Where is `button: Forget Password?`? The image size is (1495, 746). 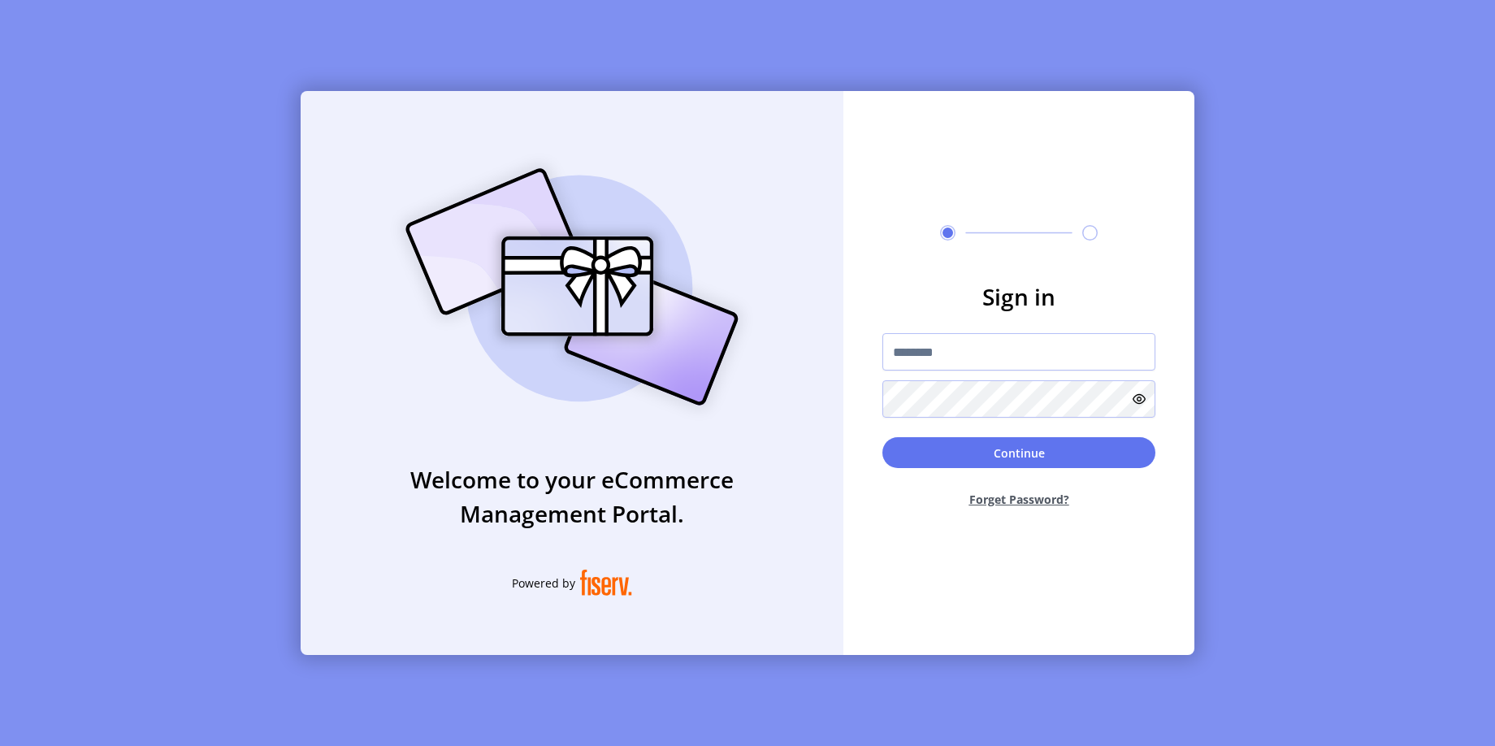 button: Forget Password? is located at coordinates (1019, 499).